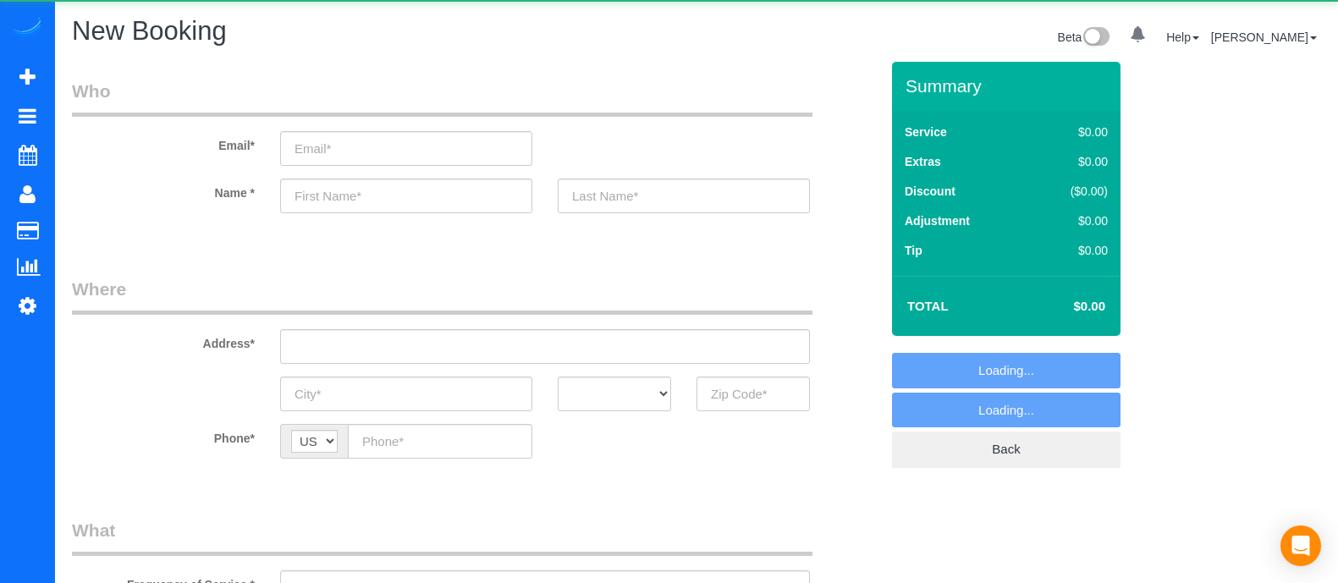  I want to click on legend: Where, so click(442, 295).